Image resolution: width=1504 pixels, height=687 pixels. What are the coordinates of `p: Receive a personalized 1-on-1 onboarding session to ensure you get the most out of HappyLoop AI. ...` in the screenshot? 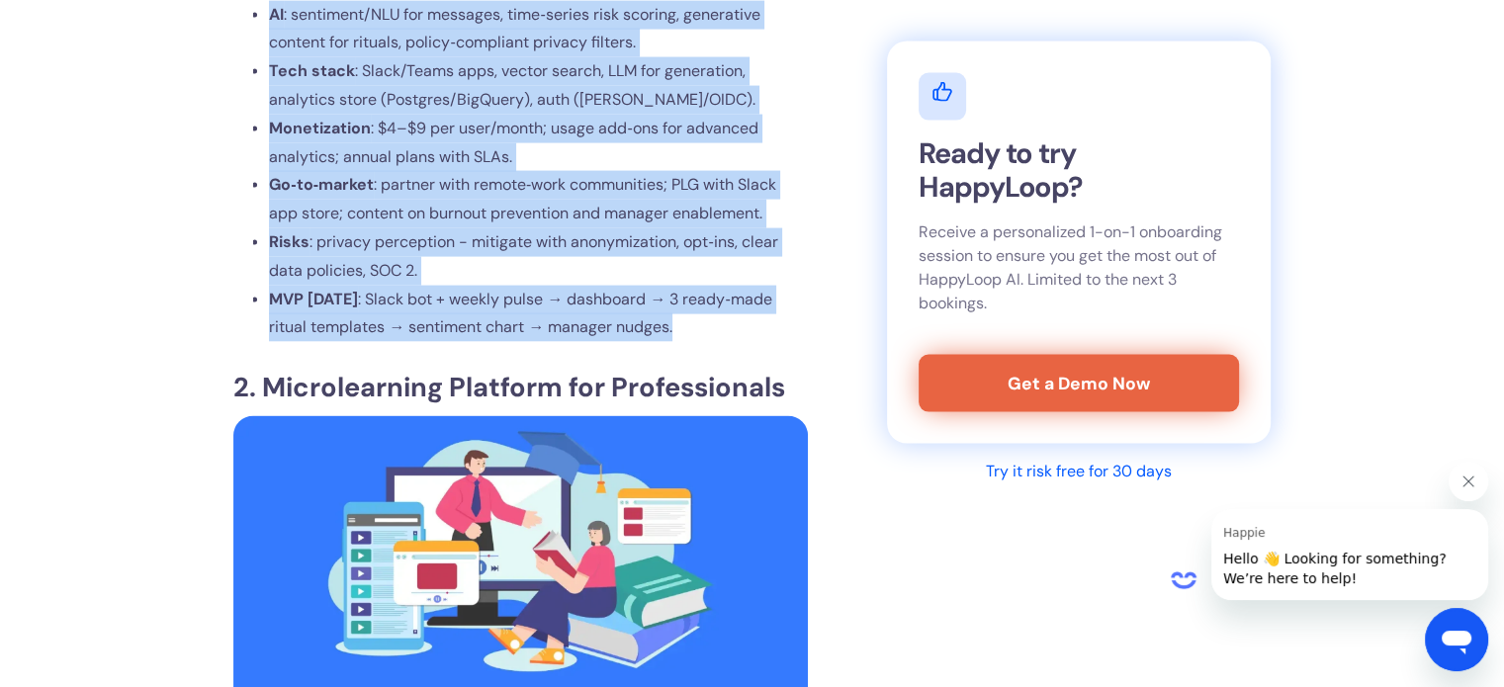 It's located at (1078, 268).